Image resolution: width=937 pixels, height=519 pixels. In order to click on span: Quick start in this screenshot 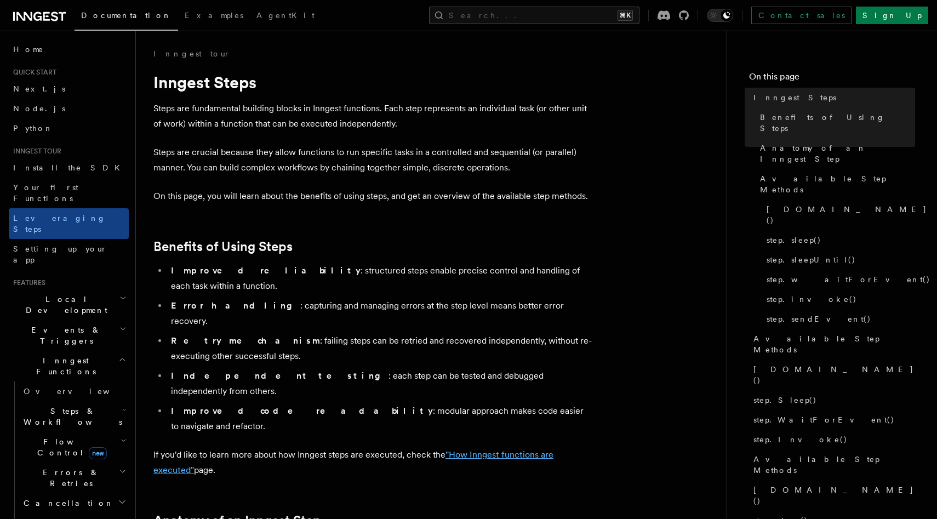, I will do `click(32, 72)`.